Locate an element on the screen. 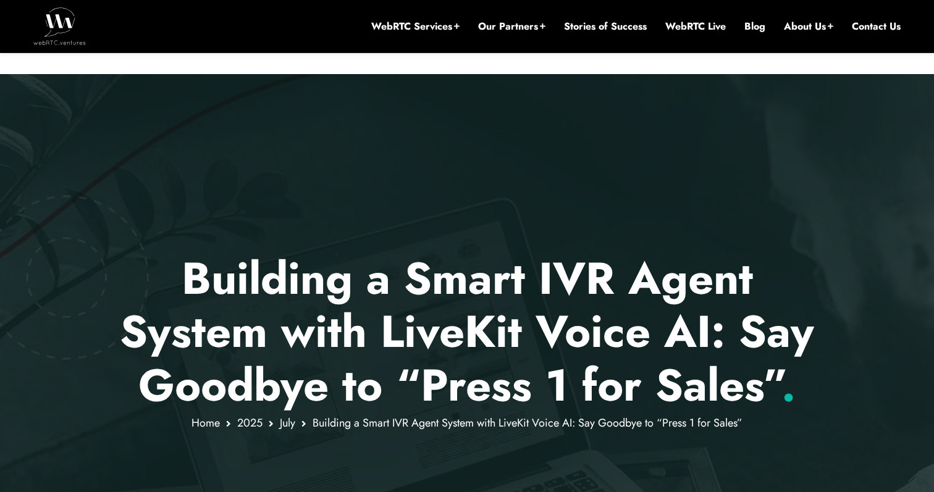 The width and height of the screenshot is (934, 492). a: Our Partners is located at coordinates (511, 27).